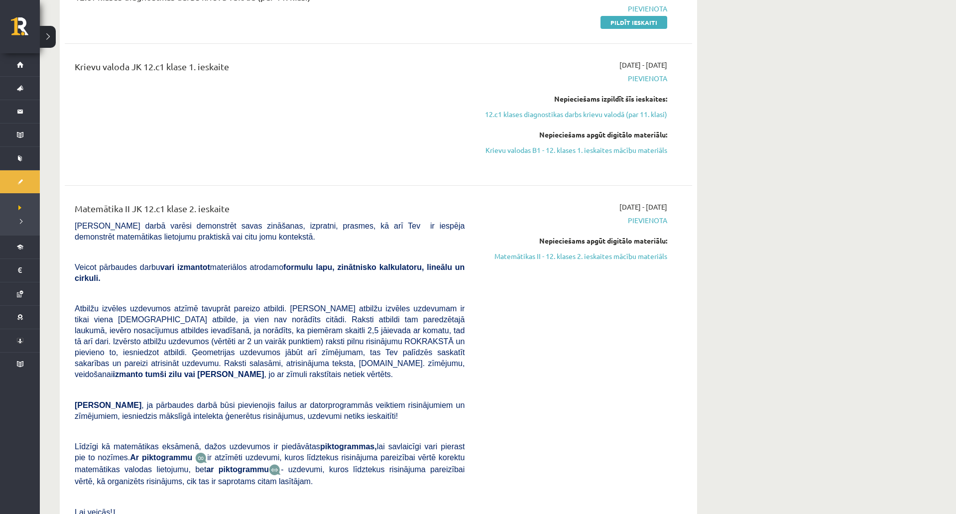 This screenshot has height=514, width=956. I want to click on span: Līdzīgi kā matemātikas eksāmenā, dažos uzdevumos ir piedāvātas lai savlaicīgi vari pierast pie to..., so click(269, 452).